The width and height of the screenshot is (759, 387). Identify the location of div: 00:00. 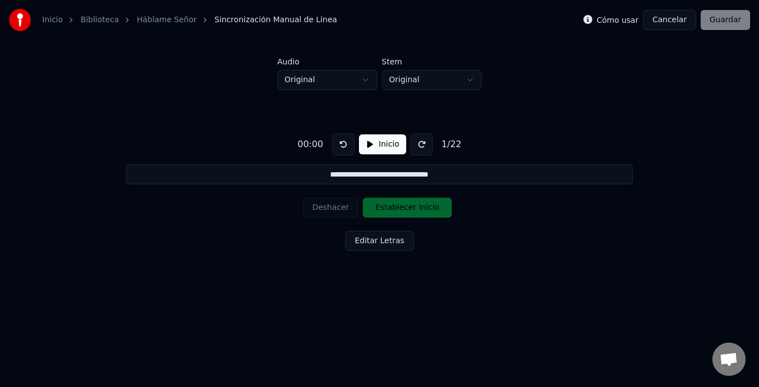
(310, 144).